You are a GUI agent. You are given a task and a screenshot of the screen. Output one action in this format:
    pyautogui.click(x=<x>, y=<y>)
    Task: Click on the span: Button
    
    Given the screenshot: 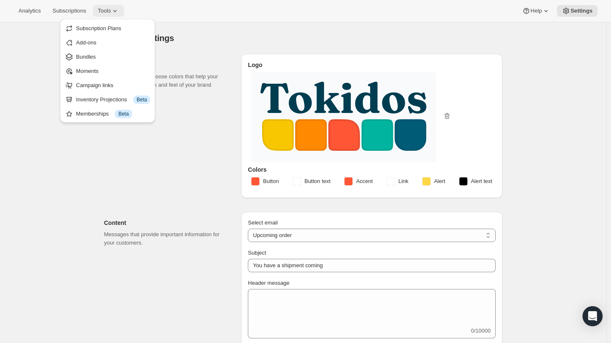 What is the action you would take?
    pyautogui.click(x=271, y=181)
    